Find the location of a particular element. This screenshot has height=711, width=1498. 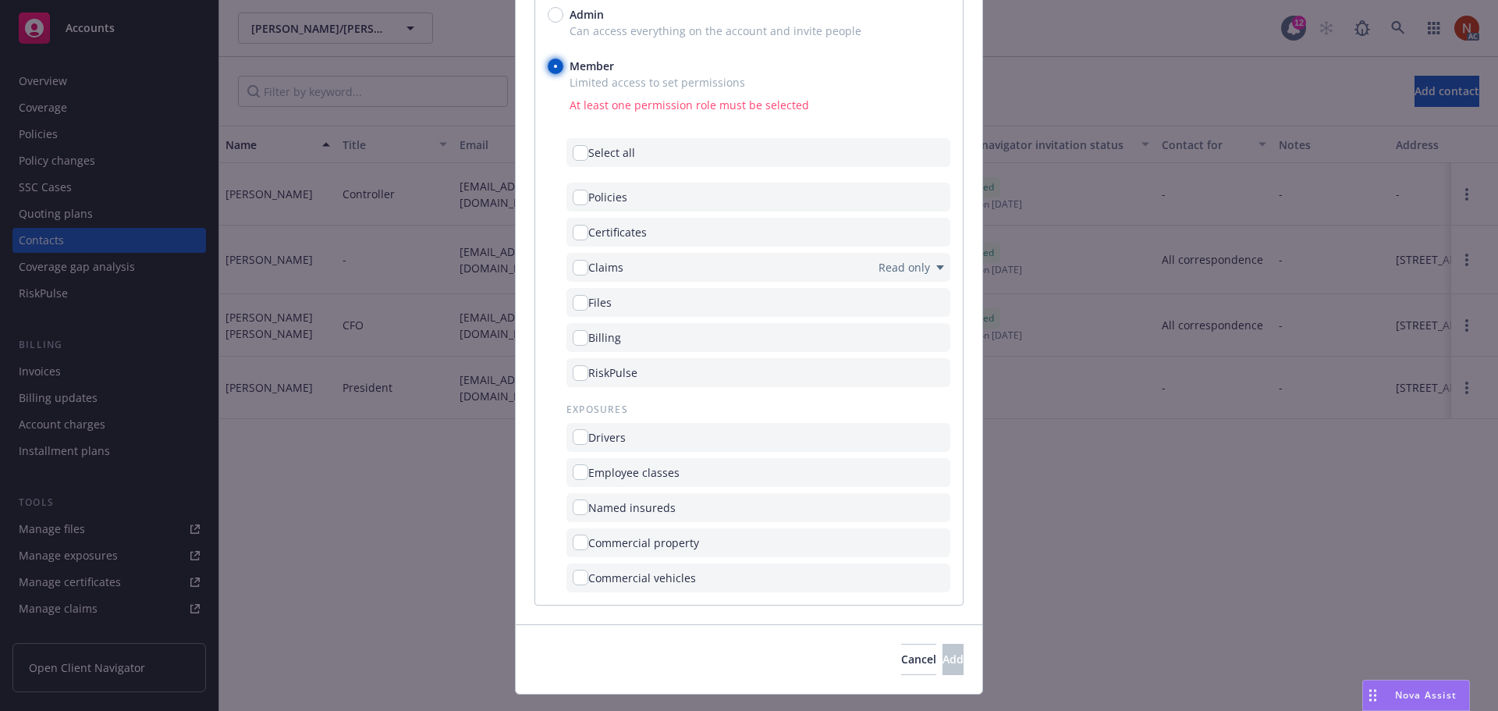

button: Cancel is located at coordinates (919, 659).